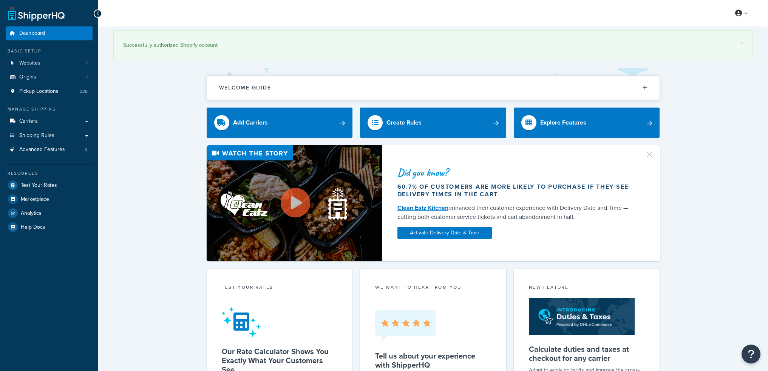 This screenshot has height=371, width=768. I want to click on div: Resources, so click(49, 173).